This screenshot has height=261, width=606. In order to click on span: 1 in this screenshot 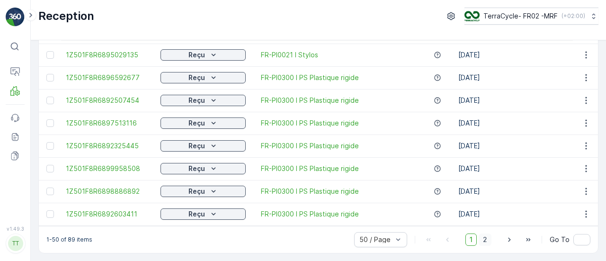, I will do `click(471, 240)`.